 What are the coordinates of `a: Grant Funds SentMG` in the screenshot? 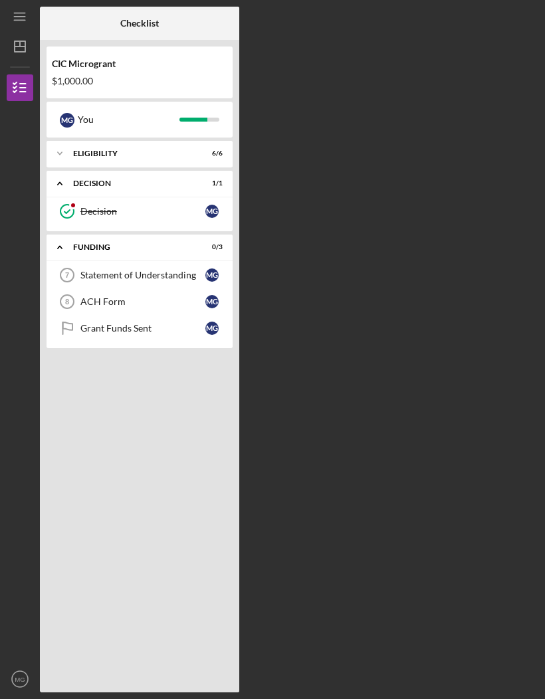 It's located at (140, 328).